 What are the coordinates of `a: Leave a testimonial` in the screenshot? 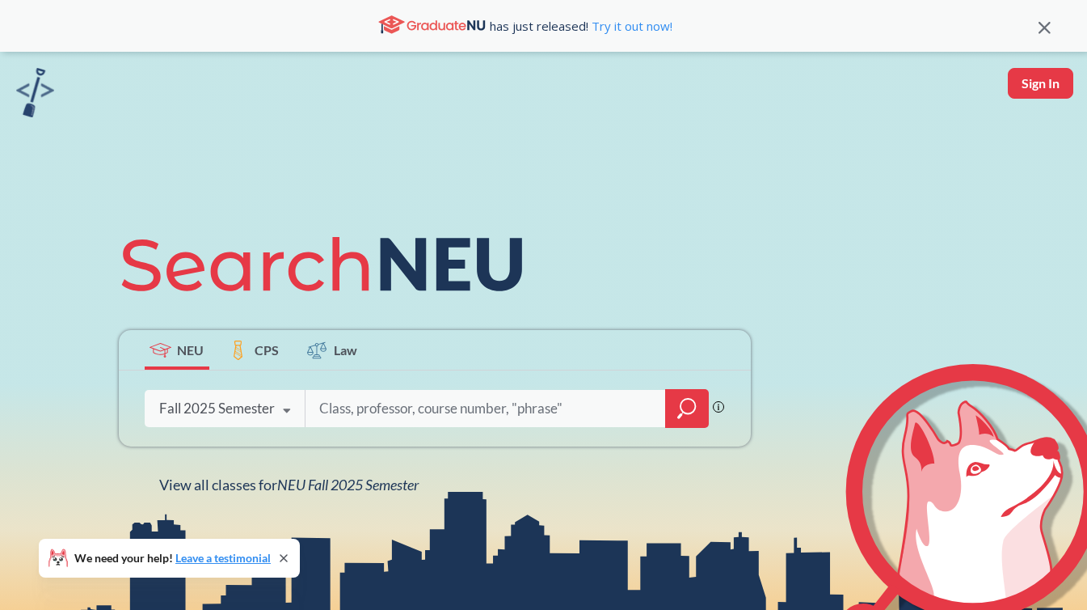 It's located at (223, 557).